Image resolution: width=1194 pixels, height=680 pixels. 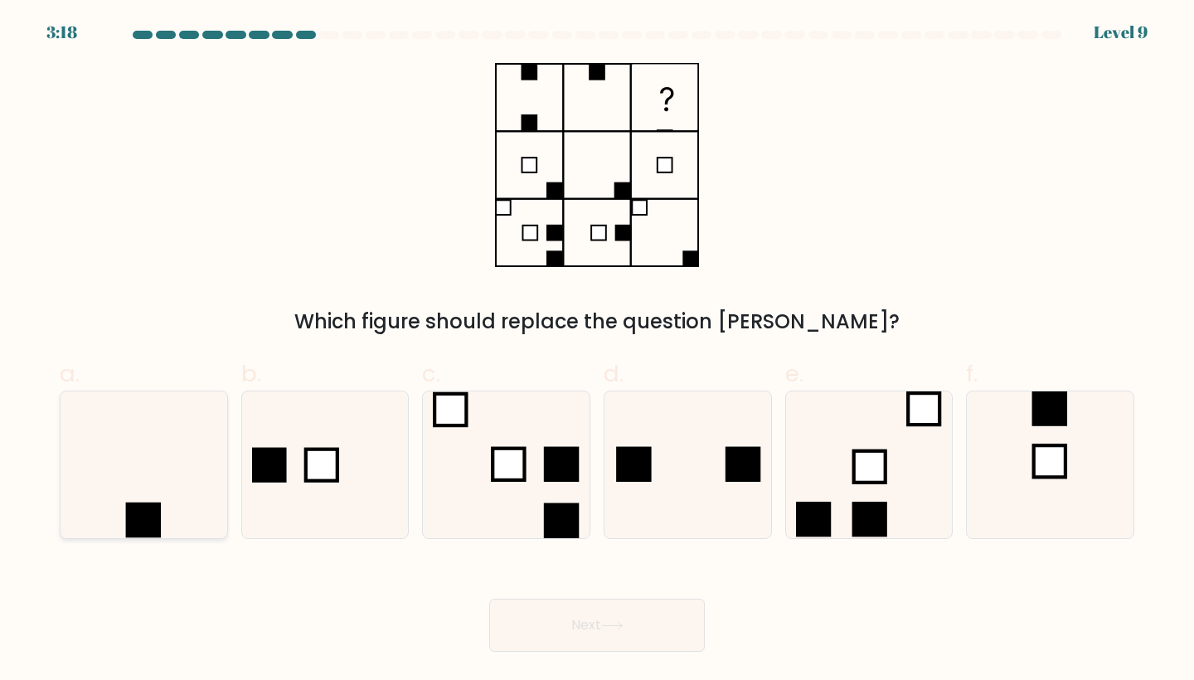 I want to click on span: d., so click(x=614, y=373).